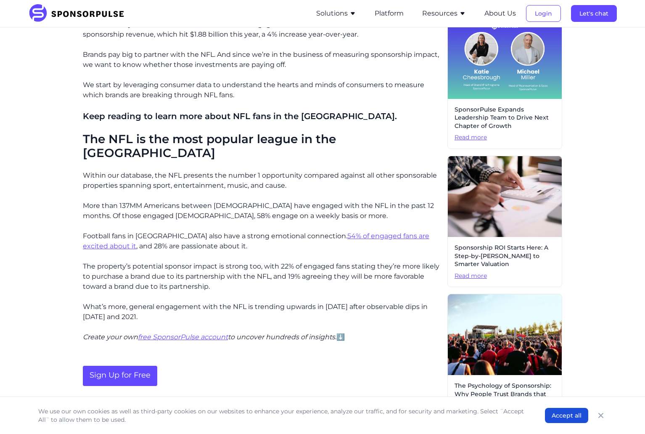 This screenshot has height=434, width=645. What do you see at coordinates (79, 13) in the screenshot?
I see `img: SponsorPulse` at bounding box center [79, 13].